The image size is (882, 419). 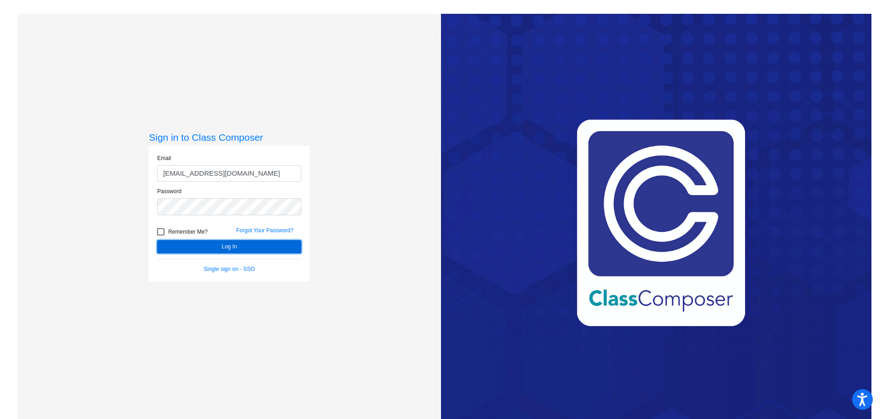 What do you see at coordinates (169, 191) in the screenshot?
I see `label: Password` at bounding box center [169, 191].